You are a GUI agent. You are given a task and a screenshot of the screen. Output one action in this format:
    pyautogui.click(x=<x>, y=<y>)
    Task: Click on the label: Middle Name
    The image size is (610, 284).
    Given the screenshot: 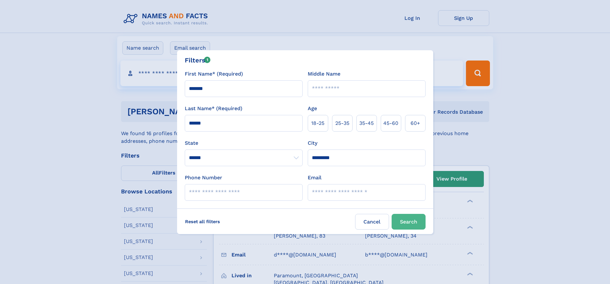 What is the action you would take?
    pyautogui.click(x=324, y=74)
    